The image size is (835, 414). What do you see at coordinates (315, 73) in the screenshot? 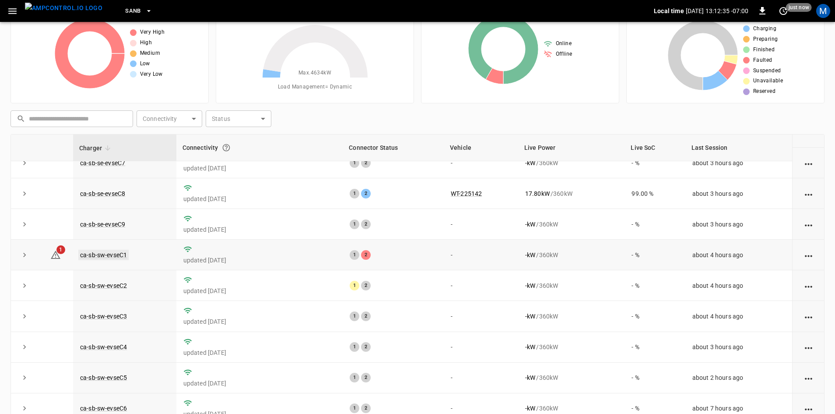
I see `span: Max. 4634 kW` at bounding box center [315, 73].